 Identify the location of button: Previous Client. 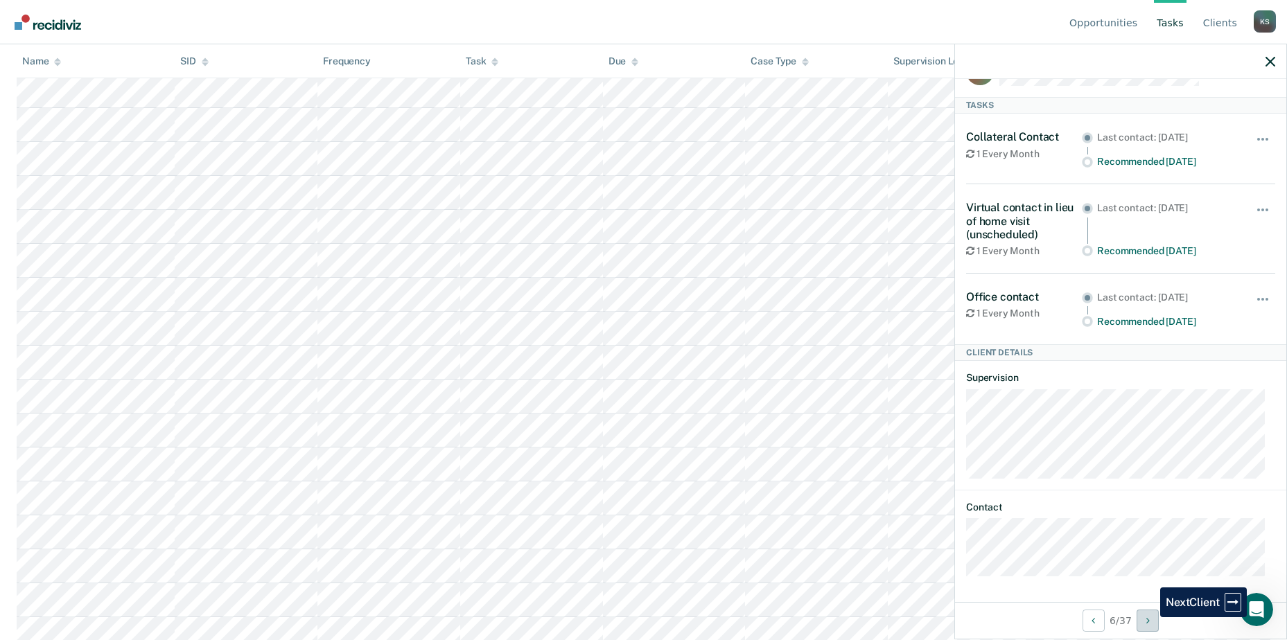
(1093, 621).